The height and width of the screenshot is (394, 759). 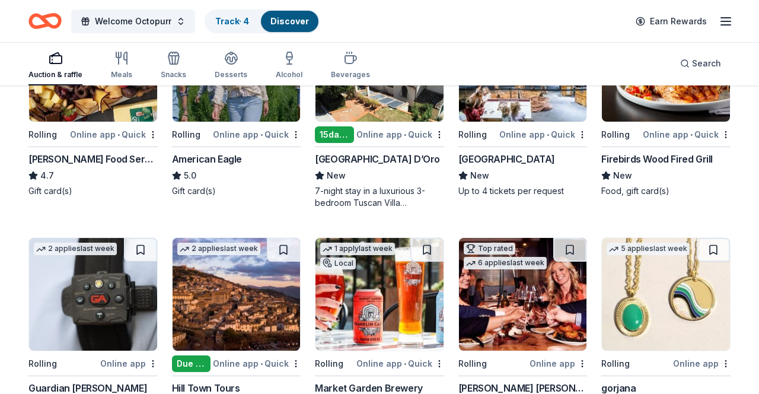 What do you see at coordinates (232, 21) in the screenshot?
I see `a: Track· 4` at bounding box center [232, 21].